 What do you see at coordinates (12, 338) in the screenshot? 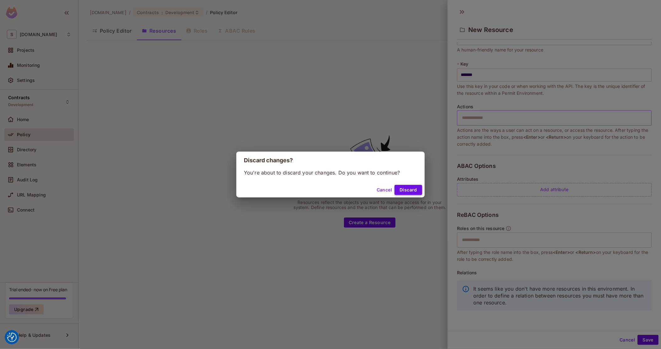
I see `button: Consent Preferences` at bounding box center [12, 338].